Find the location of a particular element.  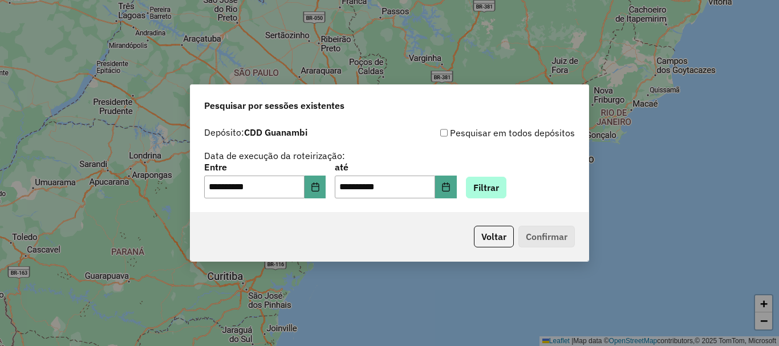

label: Depósito: is located at coordinates (256, 132).